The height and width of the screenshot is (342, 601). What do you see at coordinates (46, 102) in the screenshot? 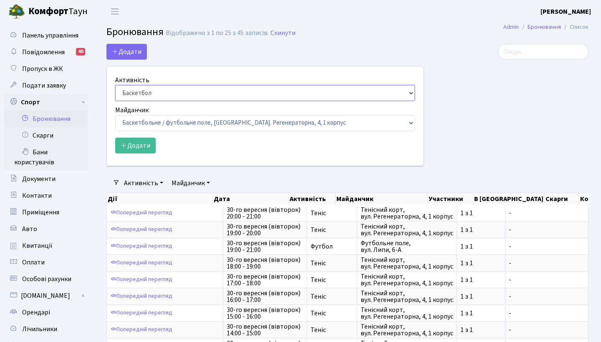
I see `a: Спорт` at bounding box center [46, 102].